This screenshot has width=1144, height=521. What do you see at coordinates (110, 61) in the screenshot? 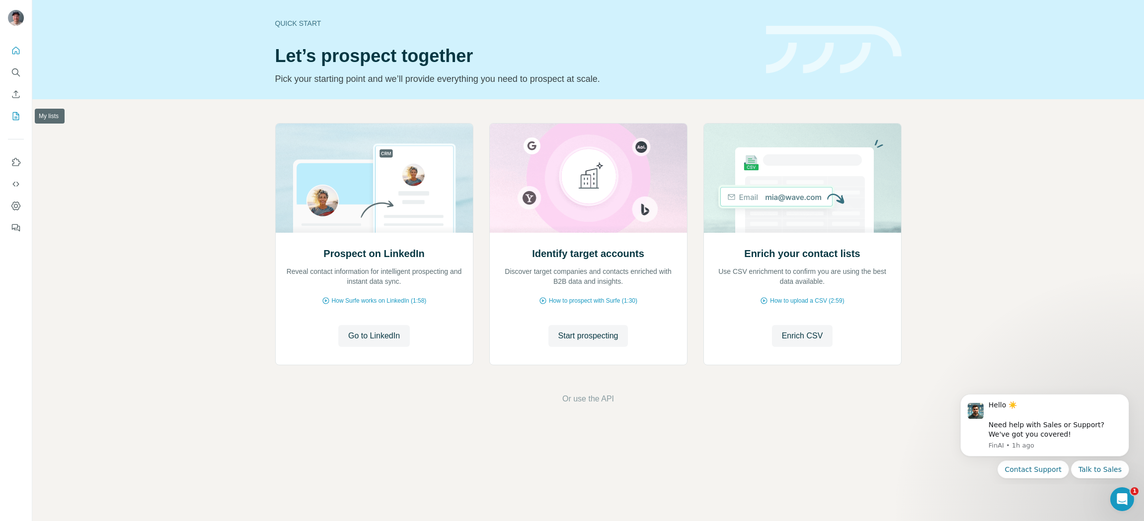
I see `p: Message from FinAI, sent 1h ago` at bounding box center [110, 61].